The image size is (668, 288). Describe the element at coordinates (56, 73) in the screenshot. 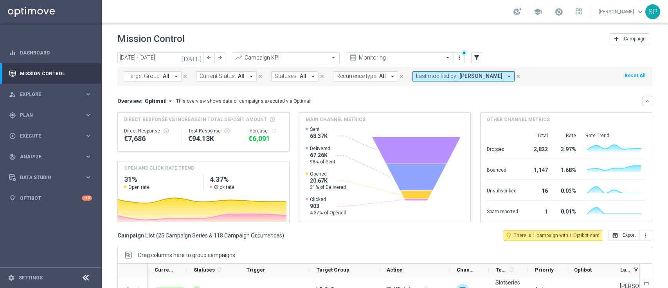

I see `a: Mission Control` at that location.